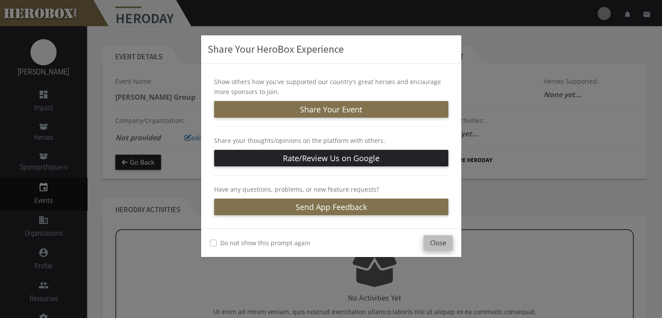 Image resolution: width=662 pixels, height=318 pixels. I want to click on p: Share your thoughts/opinions on the platform with others., so click(331, 140).